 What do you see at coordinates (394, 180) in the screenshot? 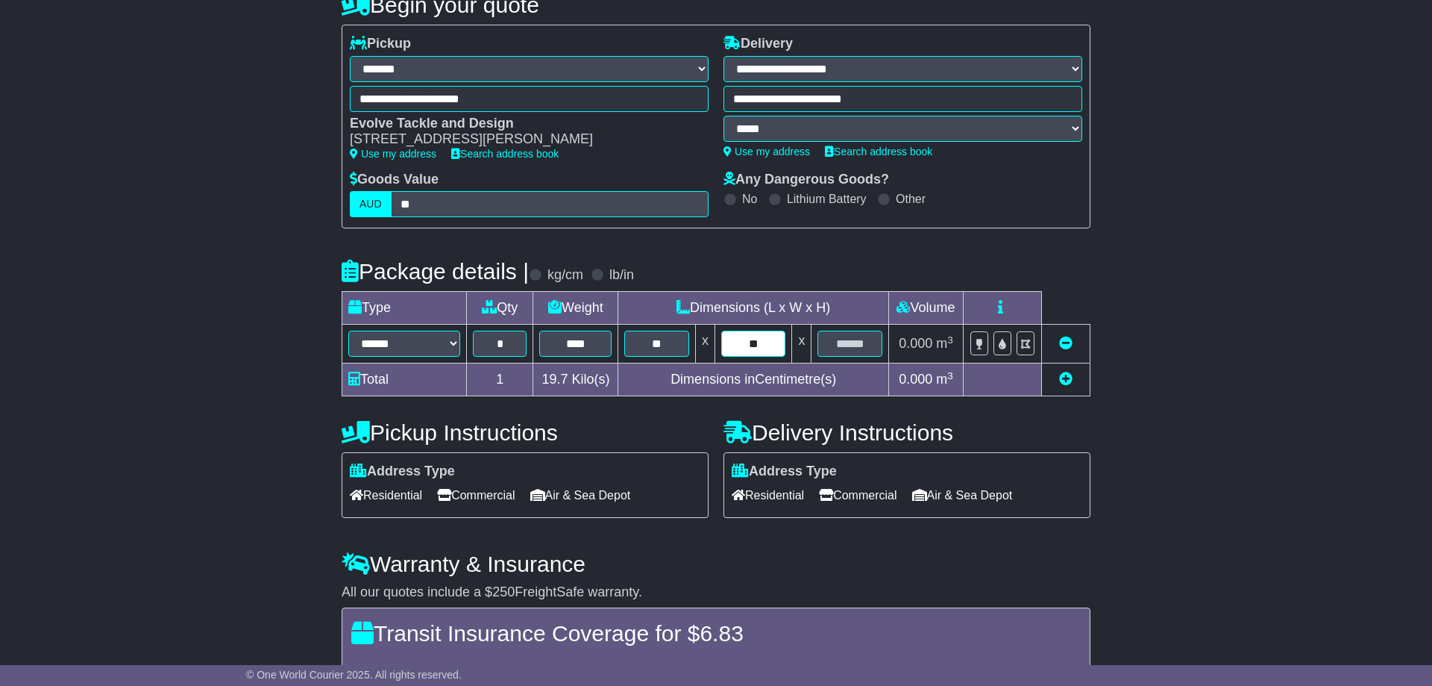
I see `label: Goods Value` at bounding box center [394, 180].